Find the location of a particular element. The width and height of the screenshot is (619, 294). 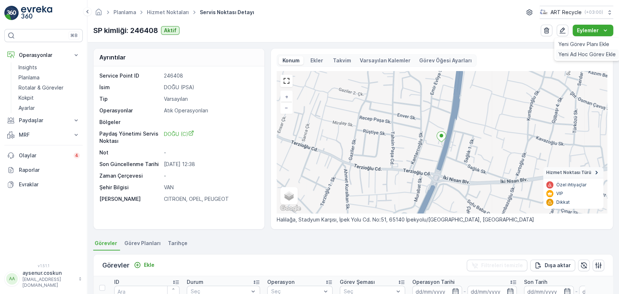

img: logo_light-DOdMpM7g.png is located at coordinates (37, 13).